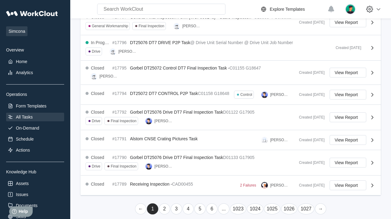 The height and width of the screenshot is (219, 391). What do you see at coordinates (231, 112) in the screenshot?
I see `mark: D01122` at bounding box center [231, 112].